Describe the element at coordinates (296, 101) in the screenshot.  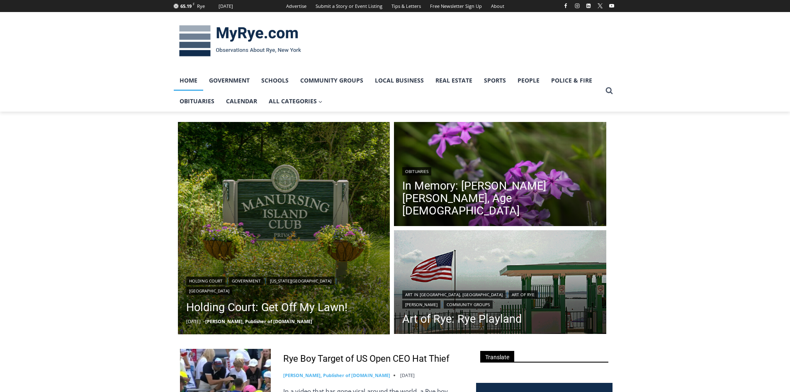
I see `a: All Categories` at that location.